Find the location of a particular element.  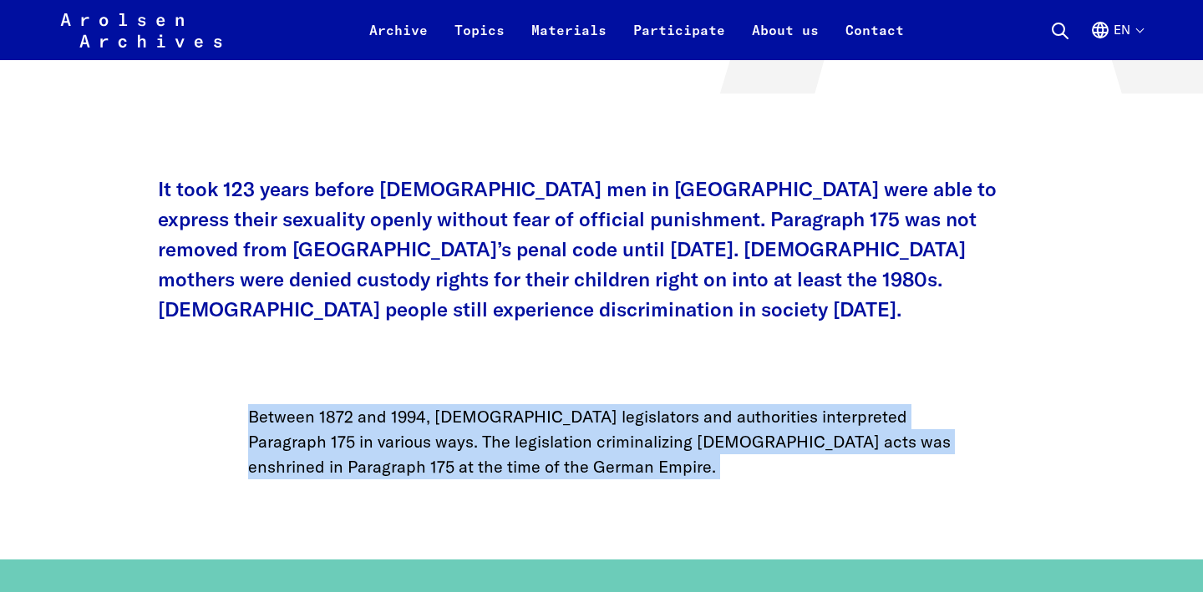

a: Materials is located at coordinates (569, 40).